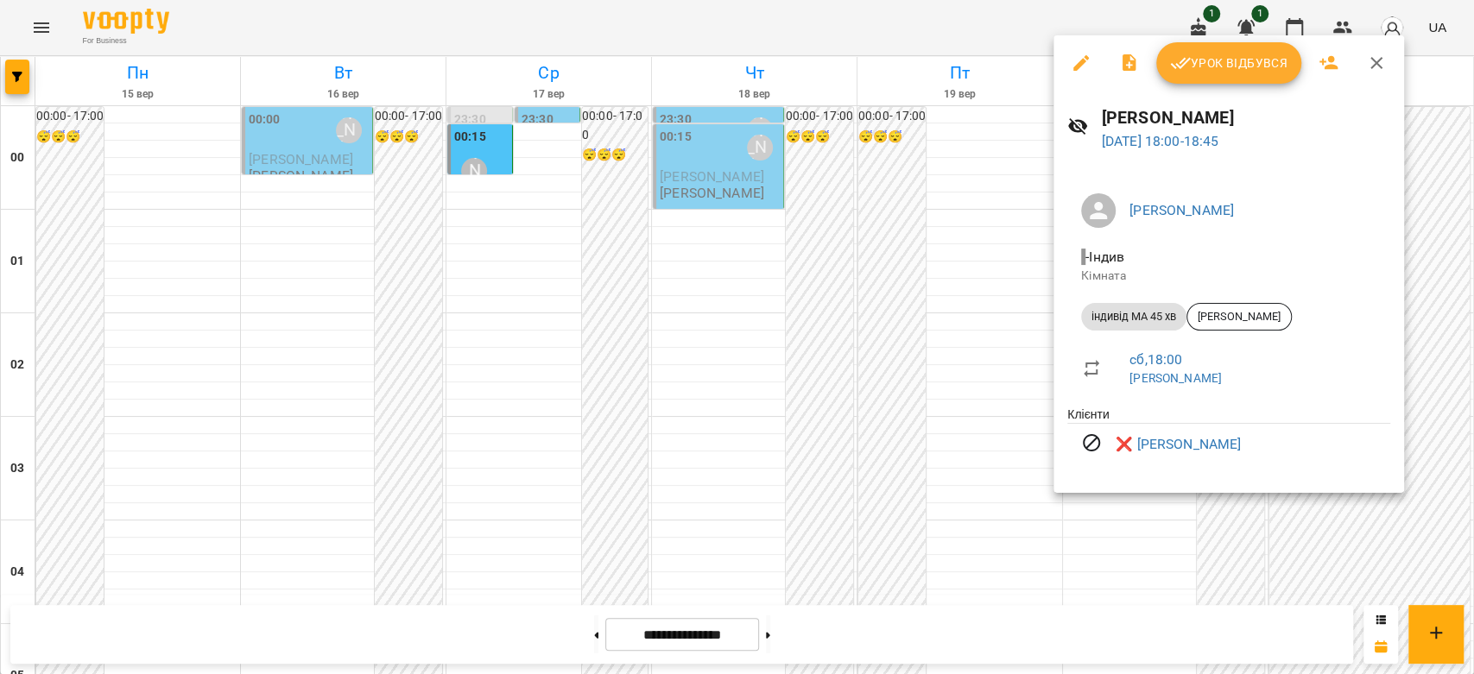  Describe the element at coordinates (1134, 317) in the screenshot. I see `span: індивід МА 45 хв` at that location.